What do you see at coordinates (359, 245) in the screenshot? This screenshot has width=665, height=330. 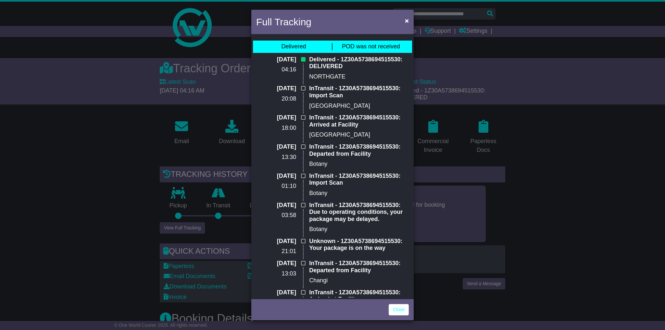 I see `p: Unknown - 1Z30A5738694515530: Your package is on the way` at bounding box center [359, 245].